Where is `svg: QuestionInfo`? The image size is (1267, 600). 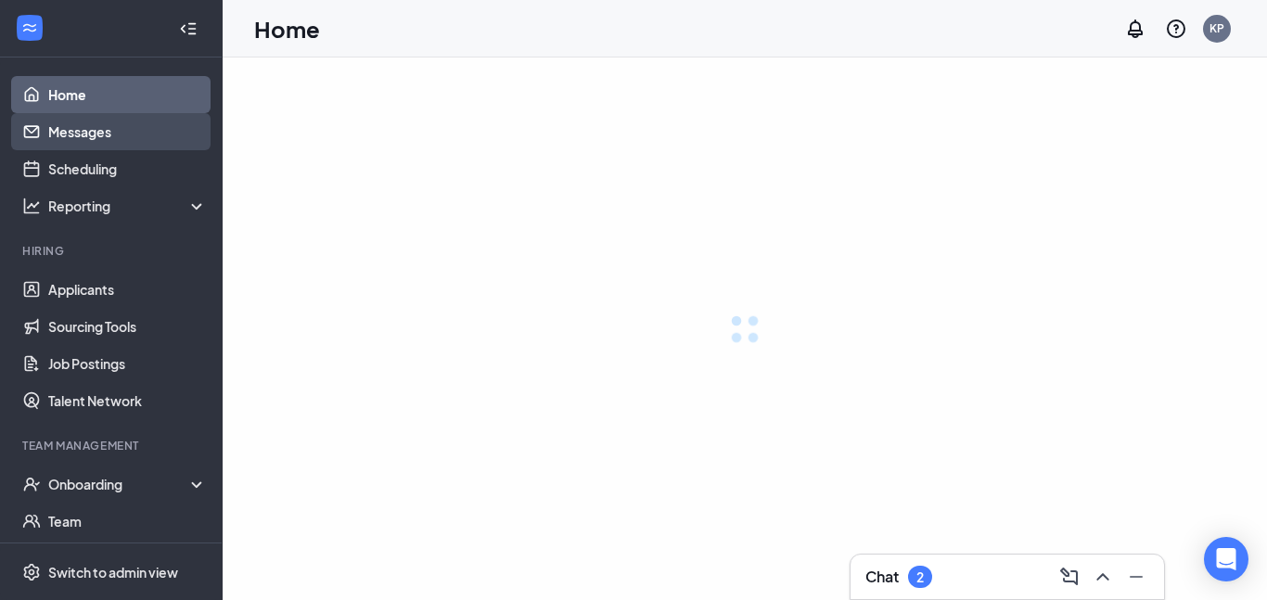
svg: QuestionInfo is located at coordinates (1176, 29).